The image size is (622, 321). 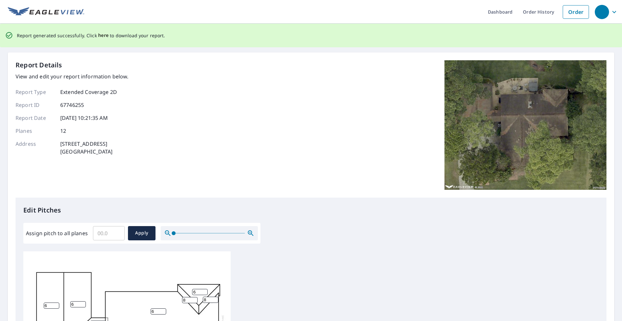 I want to click on p: View and edit your report information below., so click(x=72, y=76).